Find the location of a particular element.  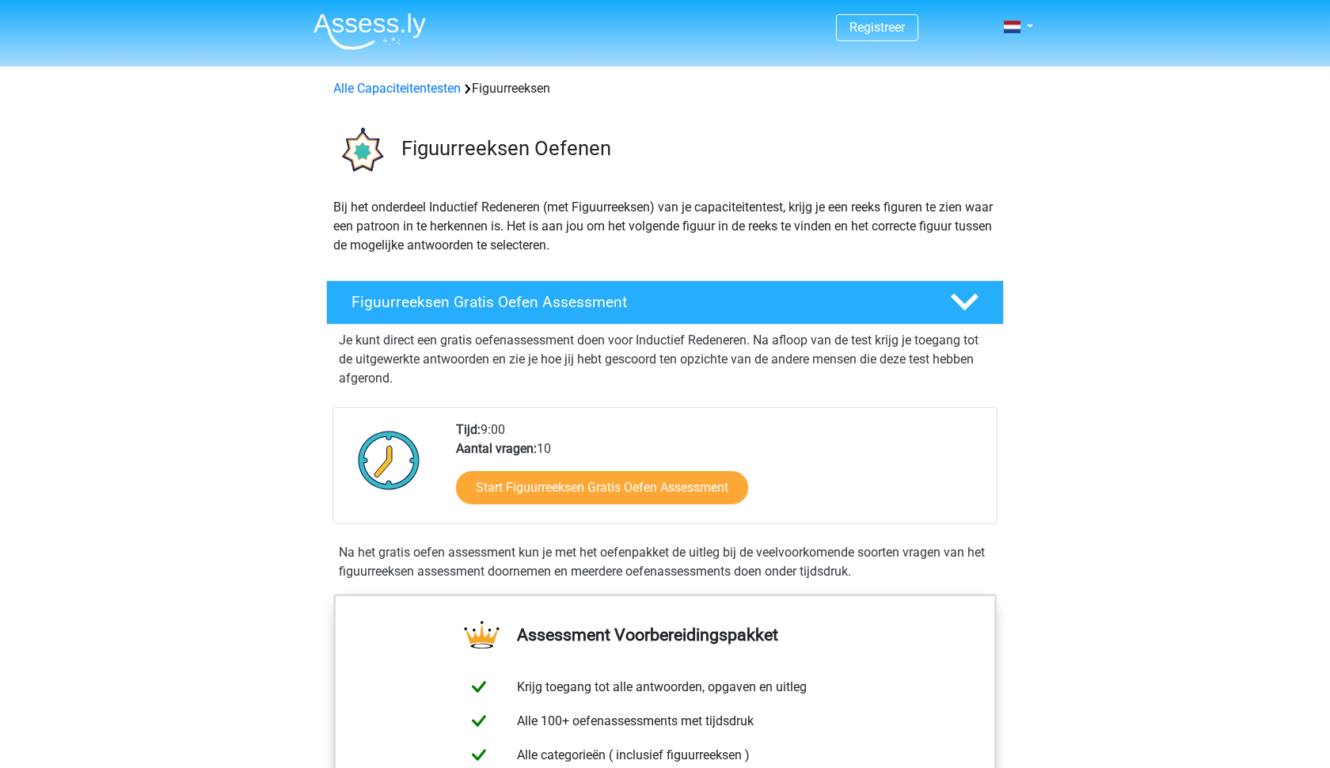

h3: Figuurreeksen Oefenen is located at coordinates (696, 148).